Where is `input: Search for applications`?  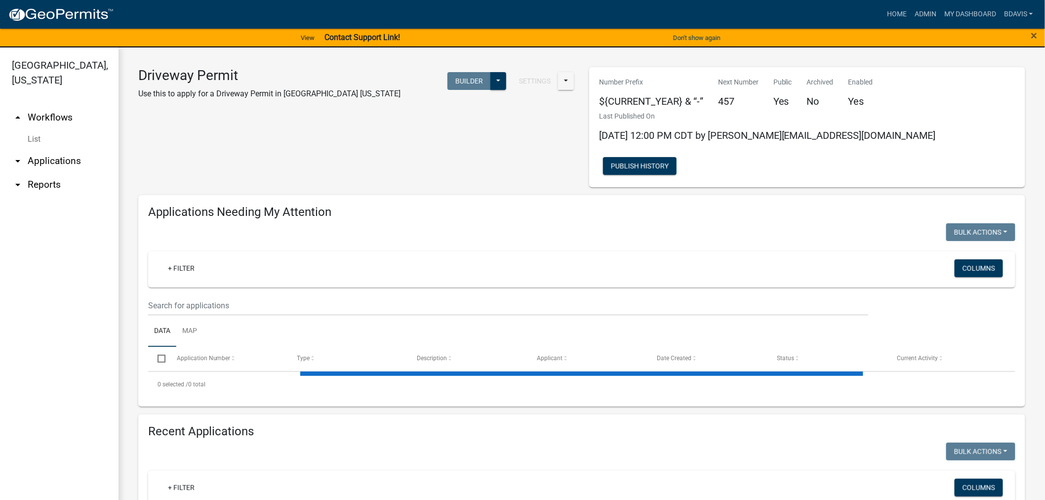 input: Search for applications is located at coordinates (508, 305).